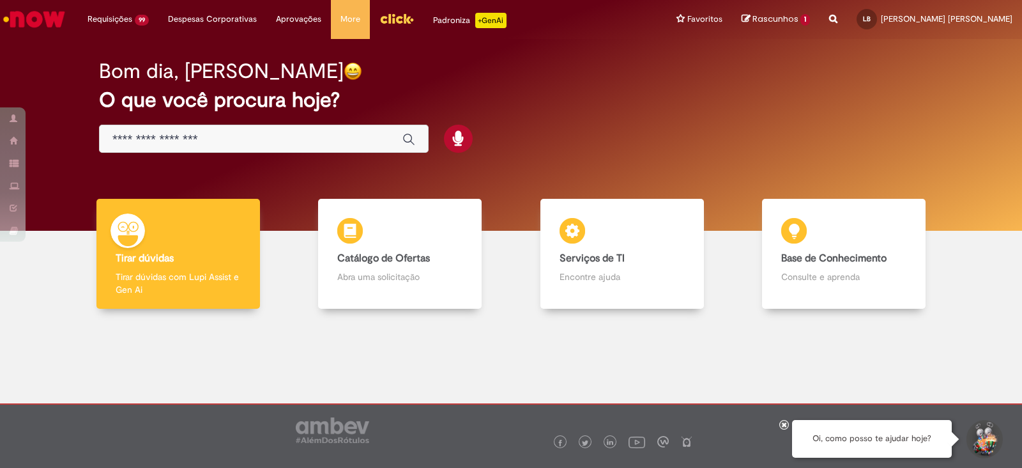 The width and height of the screenshot is (1022, 468). I want to click on img: click_logo_yellow_360x200.png, so click(397, 19).